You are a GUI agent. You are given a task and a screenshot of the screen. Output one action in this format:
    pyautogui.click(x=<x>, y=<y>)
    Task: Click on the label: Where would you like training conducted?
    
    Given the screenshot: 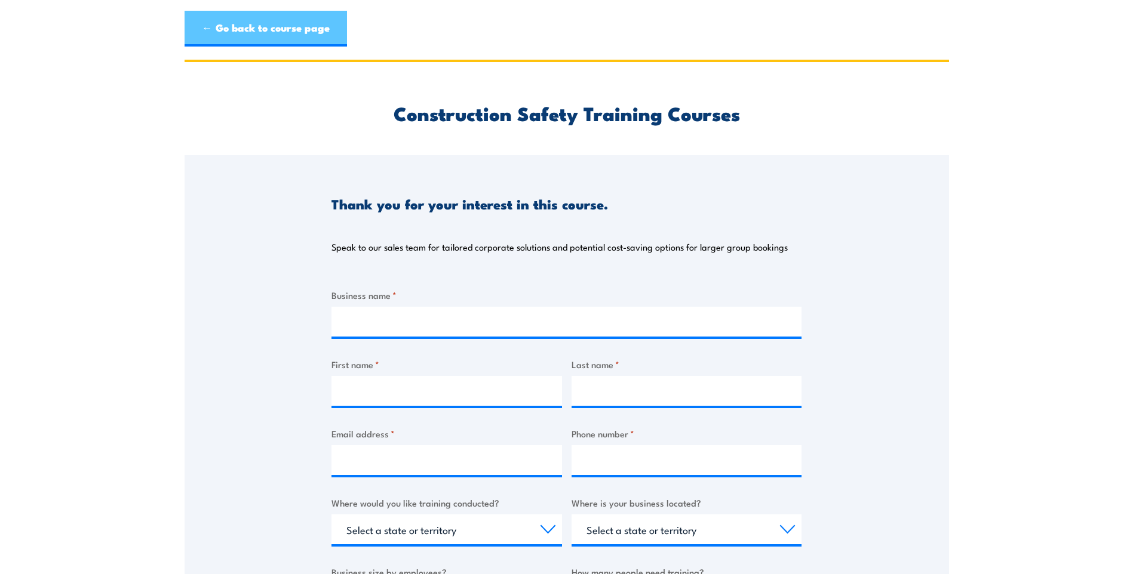 What is the action you would take?
    pyautogui.click(x=447, y=503)
    